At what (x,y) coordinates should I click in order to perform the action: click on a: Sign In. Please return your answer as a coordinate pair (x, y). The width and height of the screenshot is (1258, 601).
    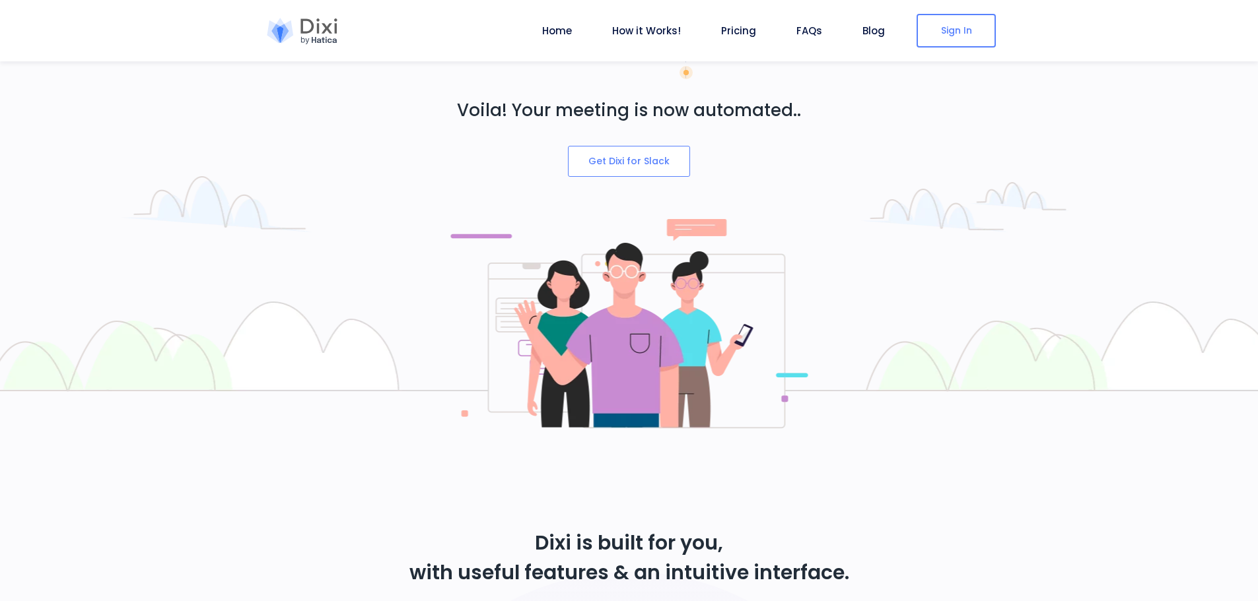
    Looking at the image, I should click on (956, 30).